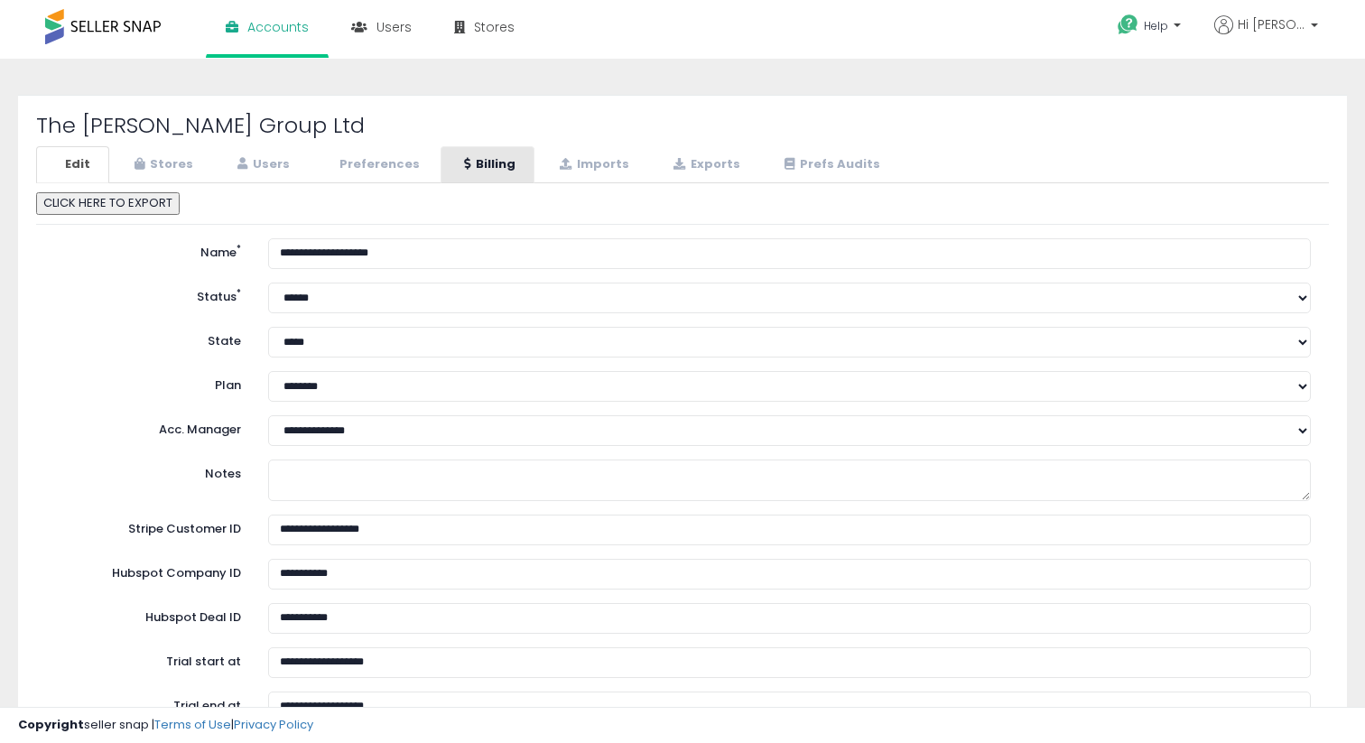 The width and height of the screenshot is (1365, 743). What do you see at coordinates (162, 164) in the screenshot?
I see `a: Stores` at bounding box center [162, 164].